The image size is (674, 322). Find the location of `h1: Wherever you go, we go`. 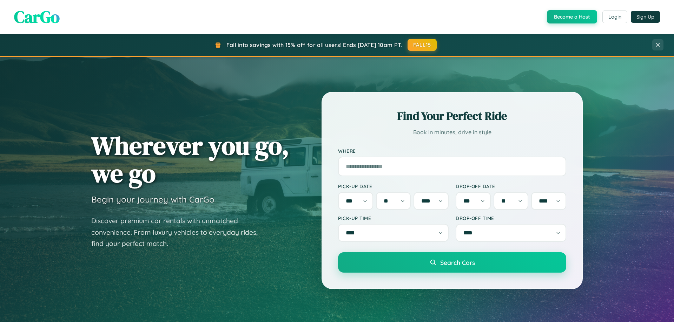

h1: Wherever you go, we go is located at coordinates (190, 160).